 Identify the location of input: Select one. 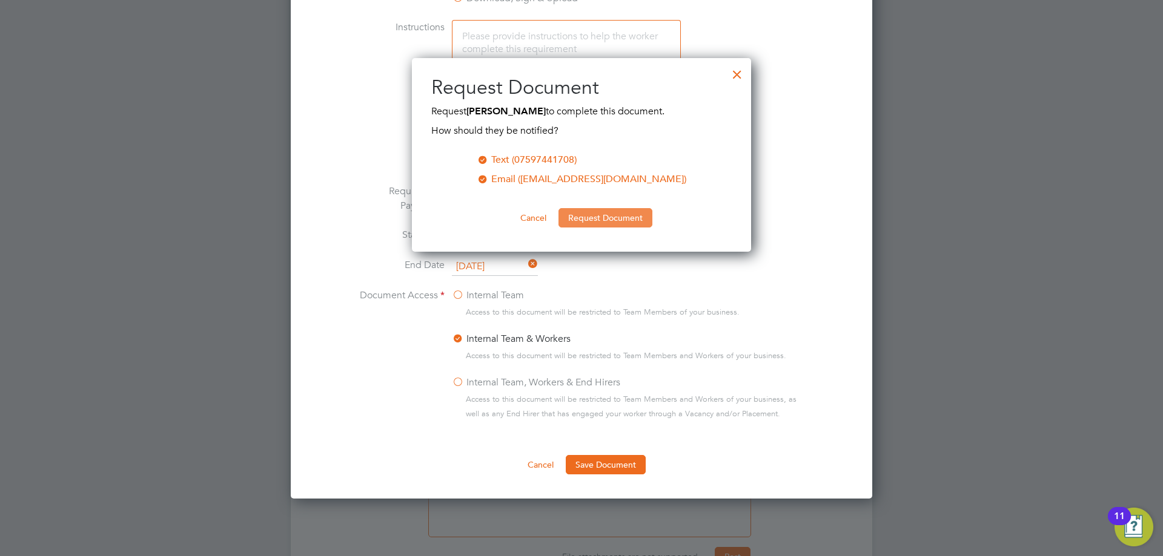
(495, 267).